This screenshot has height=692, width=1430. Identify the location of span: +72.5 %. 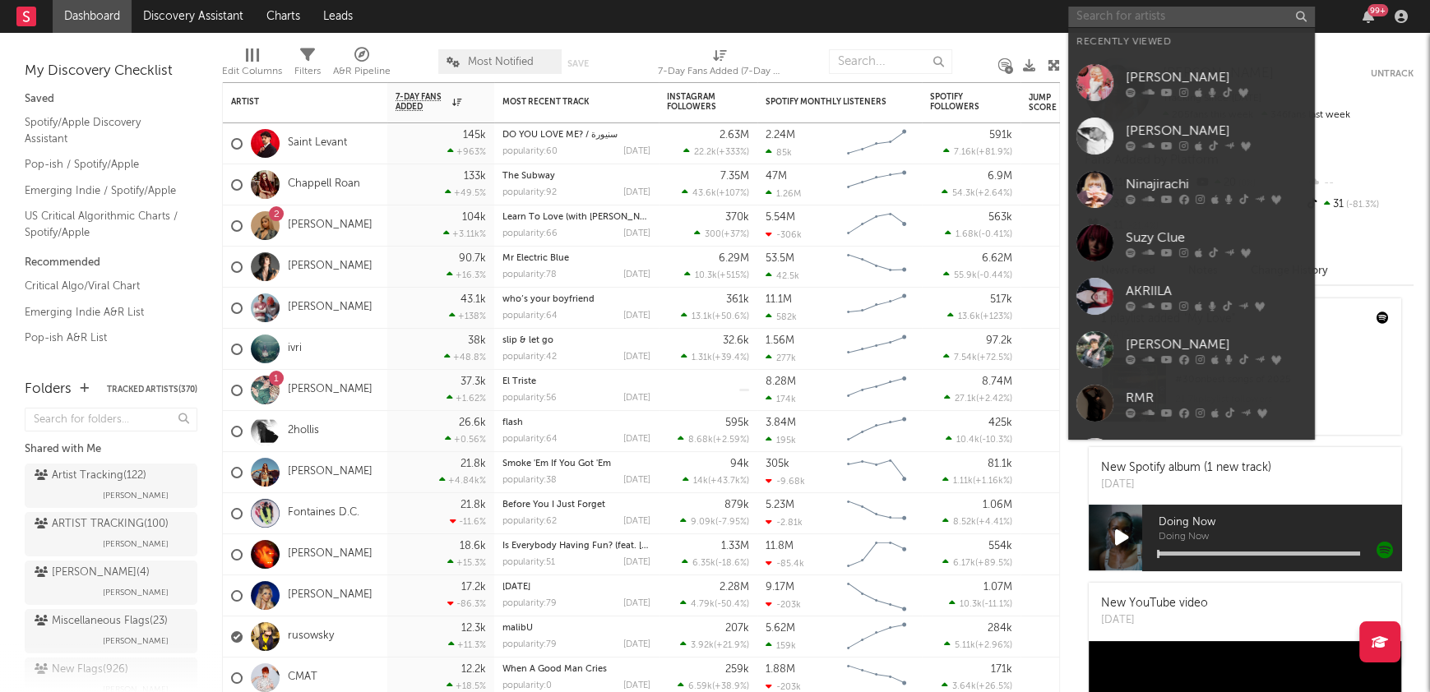
(994, 358).